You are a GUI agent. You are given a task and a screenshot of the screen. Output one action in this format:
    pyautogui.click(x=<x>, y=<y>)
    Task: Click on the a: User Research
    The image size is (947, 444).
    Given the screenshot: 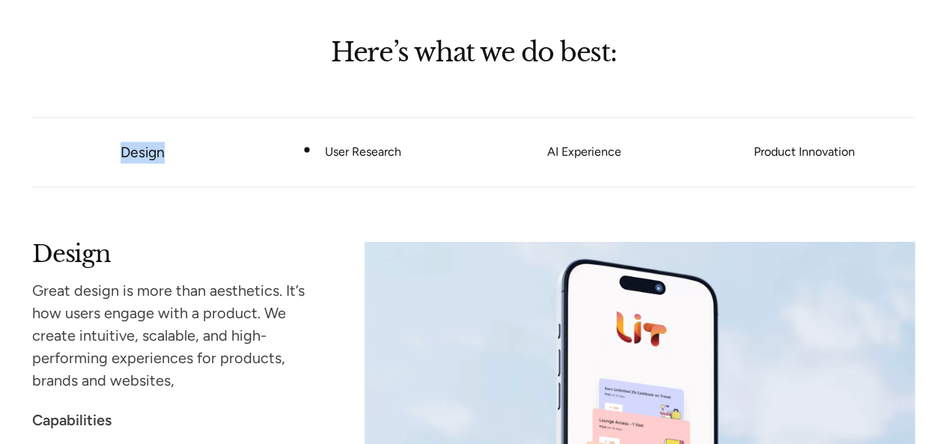 What is the action you would take?
    pyautogui.click(x=363, y=153)
    